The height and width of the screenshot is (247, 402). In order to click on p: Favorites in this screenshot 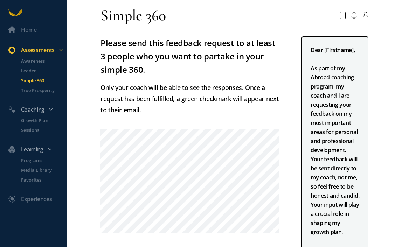, I will do `click(43, 180)`.